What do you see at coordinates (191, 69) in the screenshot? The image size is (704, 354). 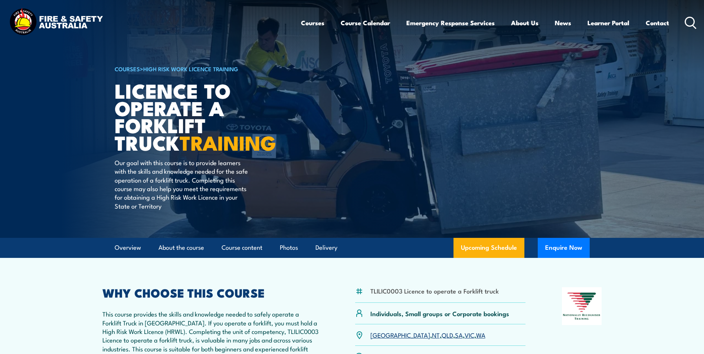 I see `a: High Risk Work Licence Training` at bounding box center [191, 69].